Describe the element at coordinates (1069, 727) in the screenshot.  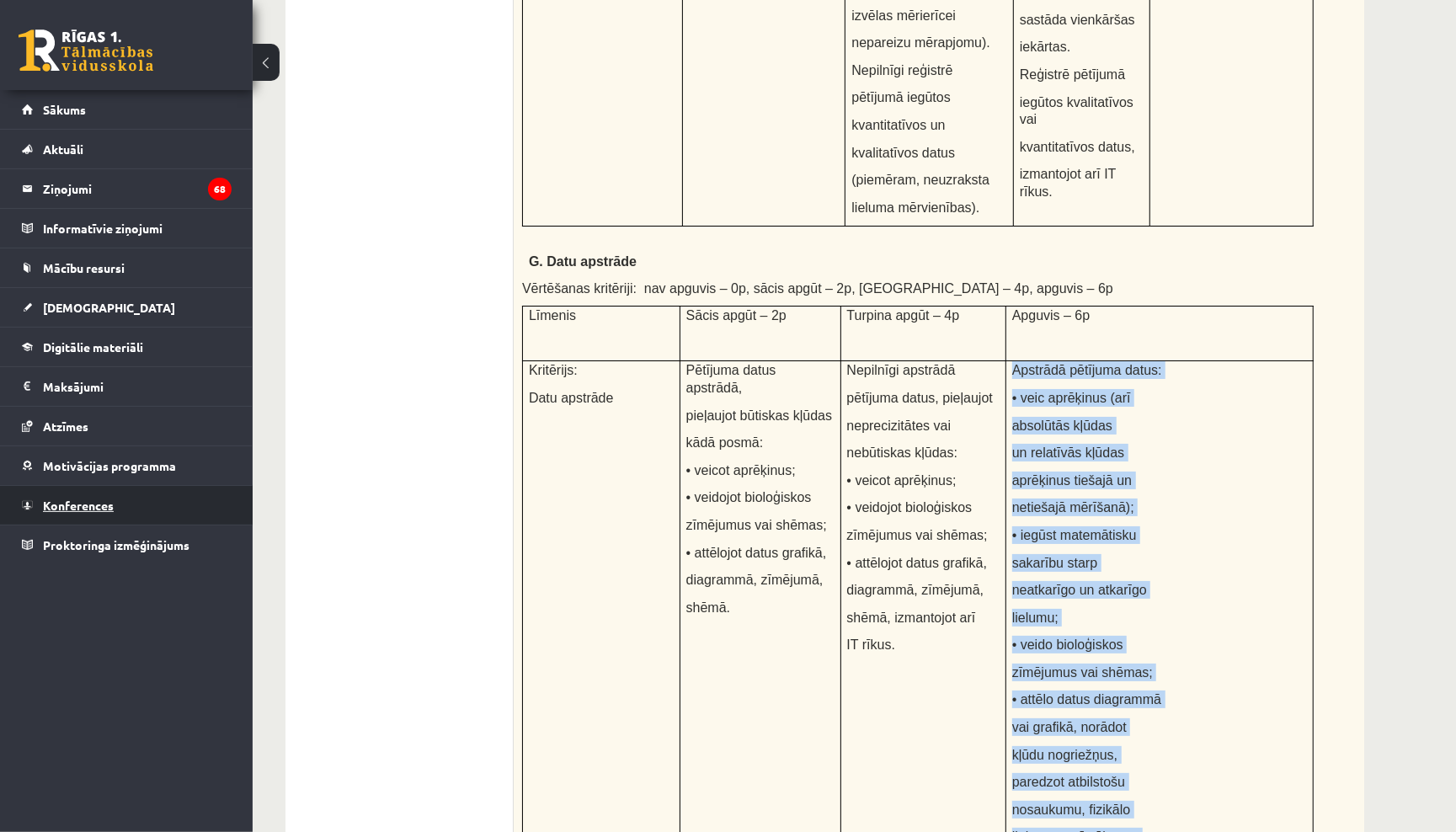
I see `span: vai grafikā, norādot` at that location.